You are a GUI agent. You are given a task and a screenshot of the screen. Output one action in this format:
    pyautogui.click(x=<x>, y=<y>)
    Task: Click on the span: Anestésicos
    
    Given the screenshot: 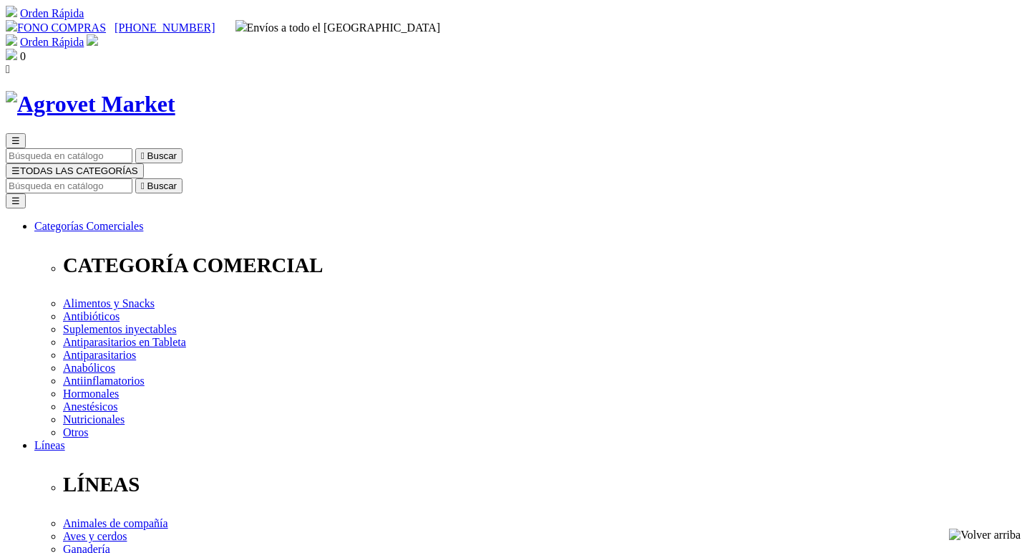 What is the action you would take?
    pyautogui.click(x=90, y=406)
    